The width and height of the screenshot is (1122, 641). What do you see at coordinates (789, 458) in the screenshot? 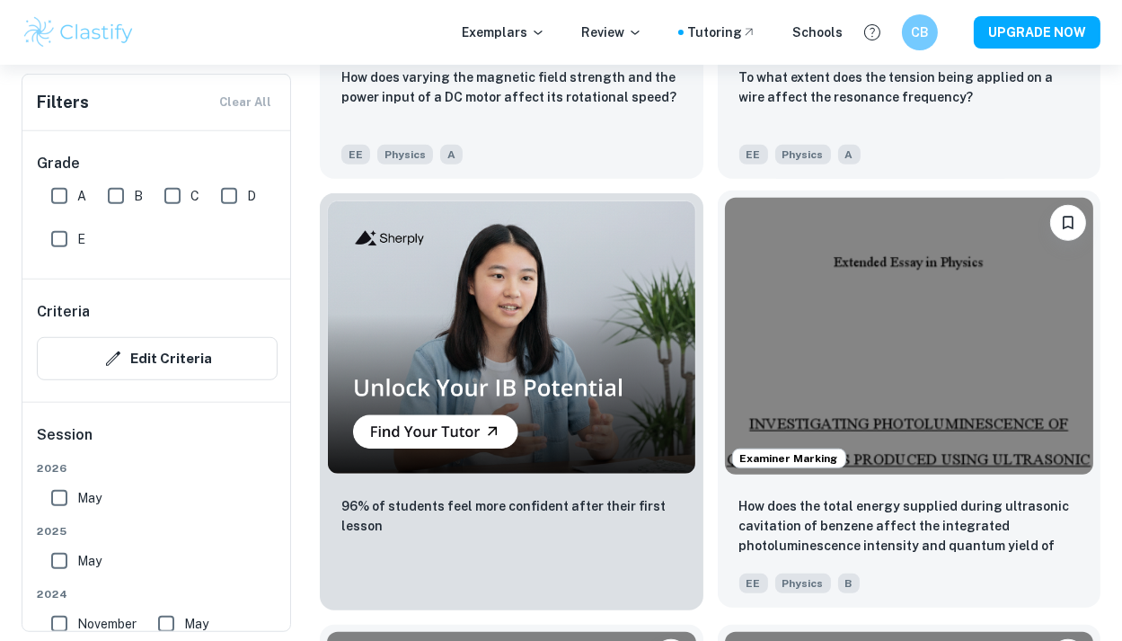
I see `span: Examiner Marking` at bounding box center [789, 458].